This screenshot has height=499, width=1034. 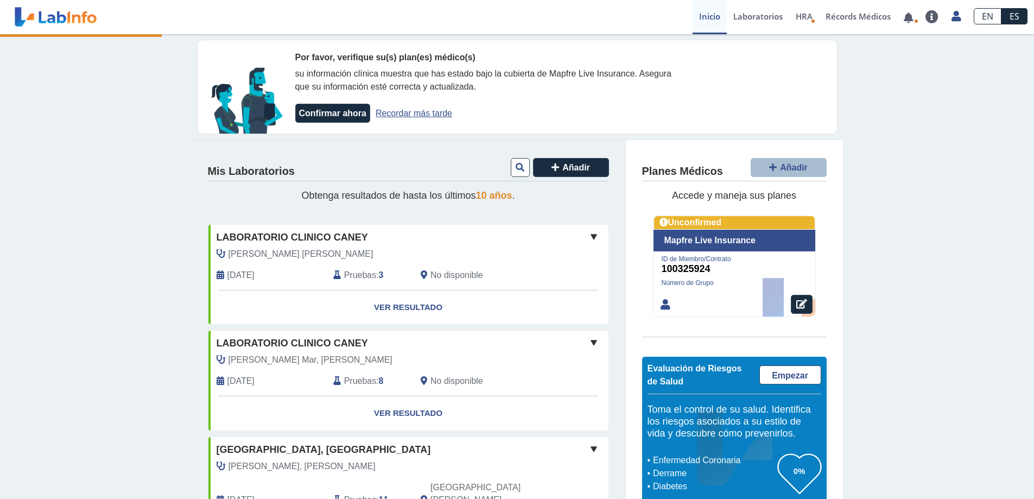 I want to click on b: 3, so click(x=381, y=275).